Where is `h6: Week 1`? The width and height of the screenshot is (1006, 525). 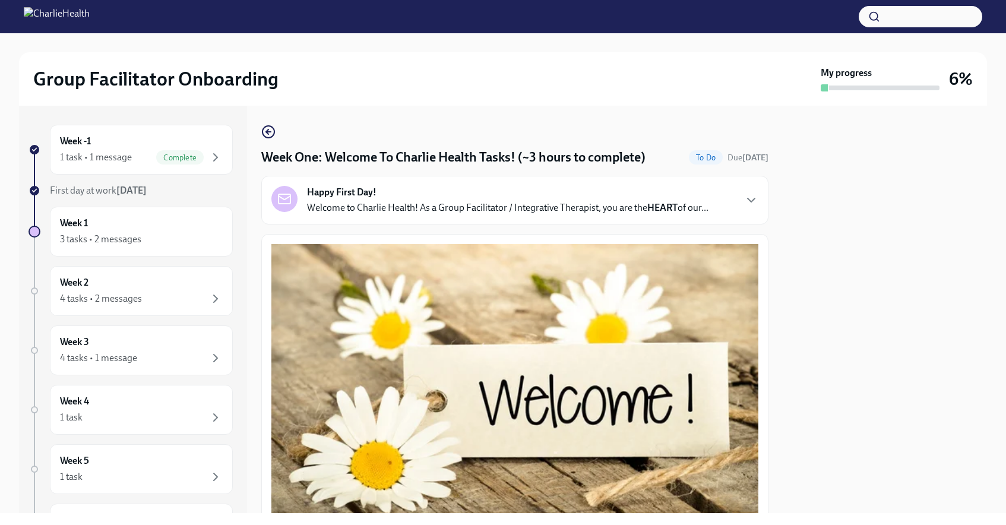
h6: Week 1 is located at coordinates (74, 223).